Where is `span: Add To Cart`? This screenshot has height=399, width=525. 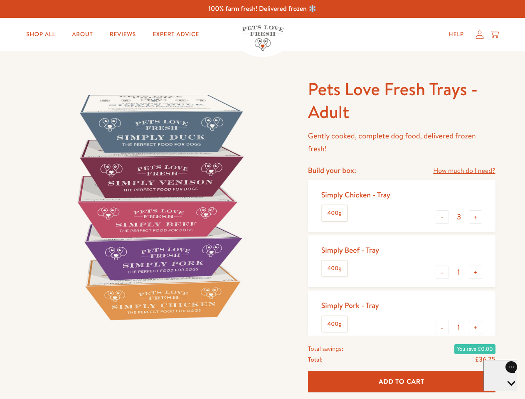
span: Add To Cart is located at coordinates (401, 381).